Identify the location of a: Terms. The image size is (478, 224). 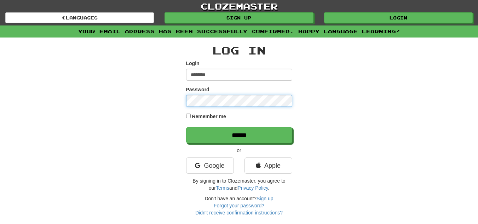
(223, 188).